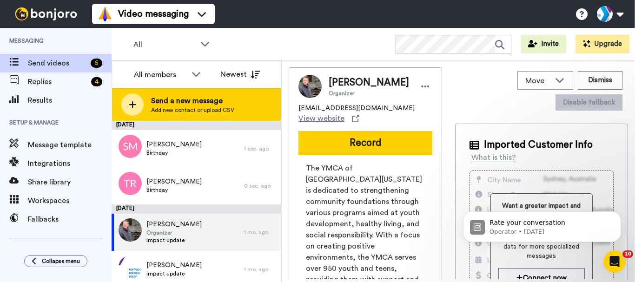 The image size is (635, 282). What do you see at coordinates (130, 146) in the screenshot?
I see `img: sm.png` at bounding box center [130, 146].